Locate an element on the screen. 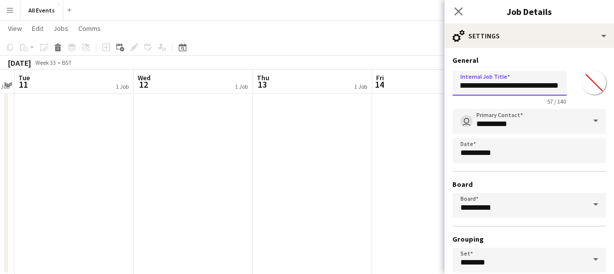 Image resolution: width=614 pixels, height=274 pixels. h3: Job Details is located at coordinates (529, 11).